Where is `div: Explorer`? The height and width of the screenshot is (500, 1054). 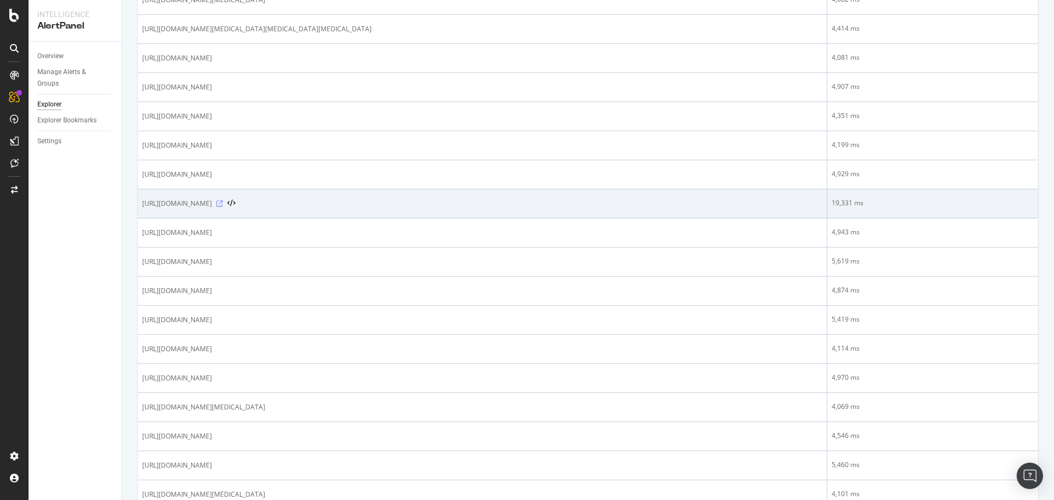
div: Explorer is located at coordinates (49, 104).